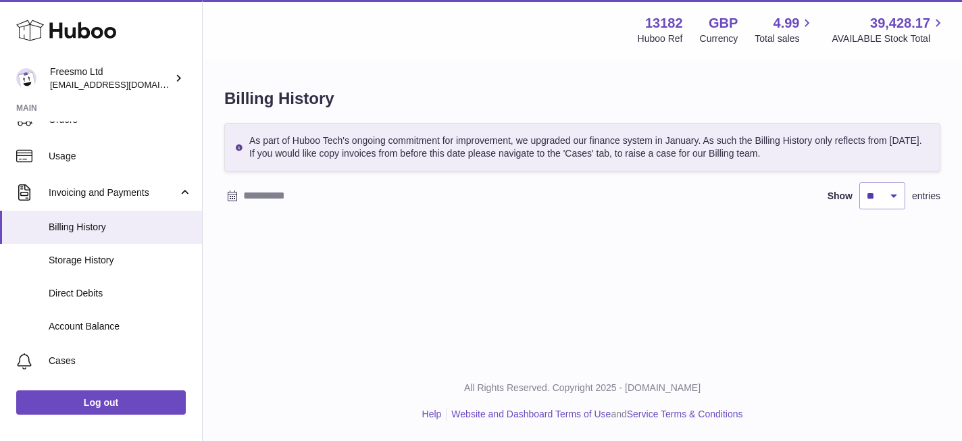 The width and height of the screenshot is (962, 441). I want to click on img: georgi.keckarovski@creativedock.com, so click(26, 78).